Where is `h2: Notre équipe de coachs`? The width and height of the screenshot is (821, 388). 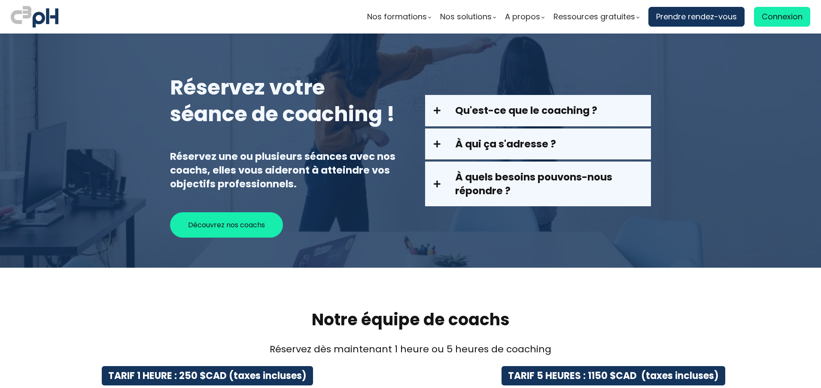 h2: Notre équipe de coachs is located at coordinates (411, 319).